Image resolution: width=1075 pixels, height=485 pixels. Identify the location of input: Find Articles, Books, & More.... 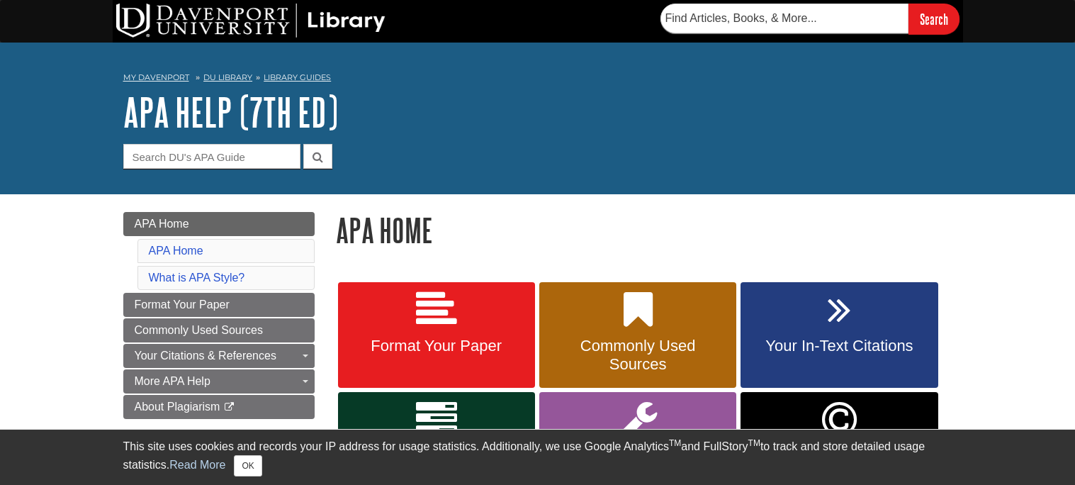
(785, 18).